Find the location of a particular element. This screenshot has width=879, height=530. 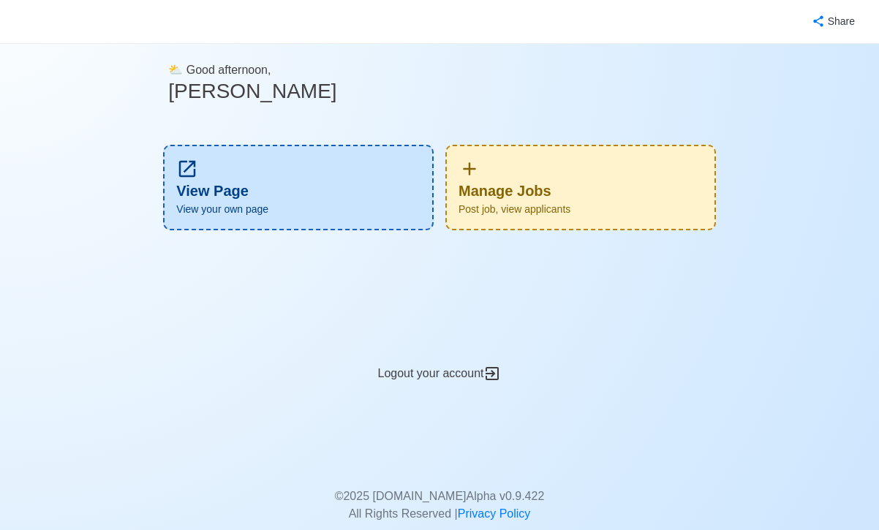

img: Magsaysay is located at coordinates (49, 23).